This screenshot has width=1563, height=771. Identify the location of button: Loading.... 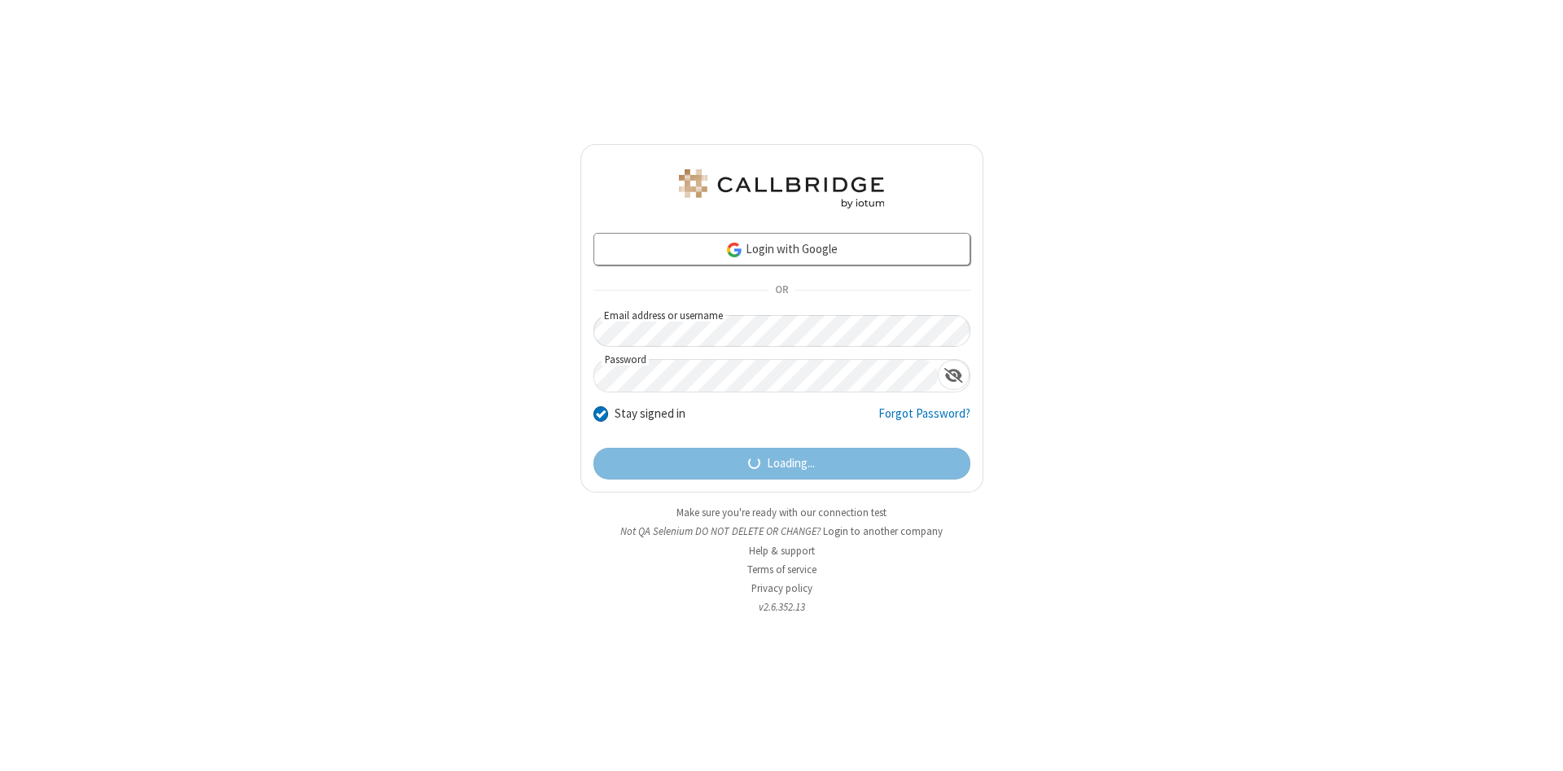
(782, 464).